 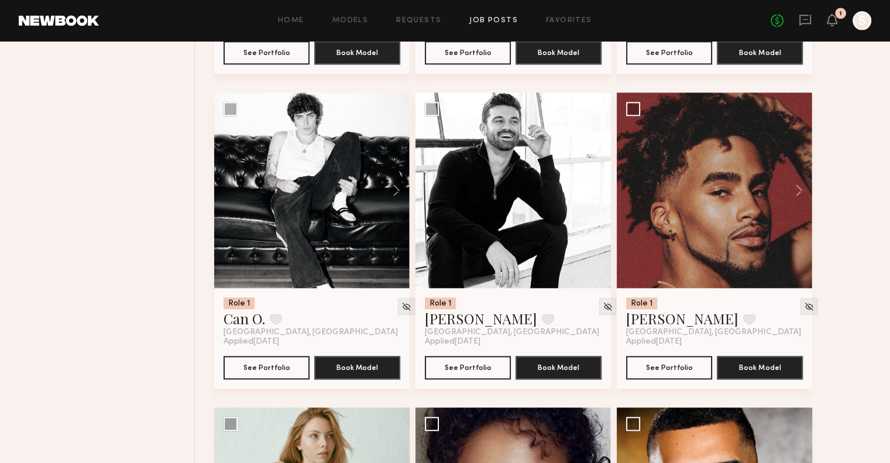 I want to click on a: Can O., so click(x=244, y=318).